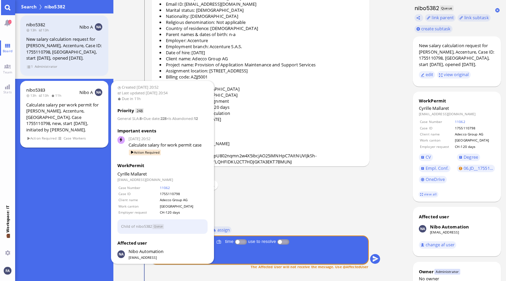 The width and height of the screenshot is (506, 281). Describe the element at coordinates (437, 168) in the screenshot. I see `span: Empl. Conf.` at that location.